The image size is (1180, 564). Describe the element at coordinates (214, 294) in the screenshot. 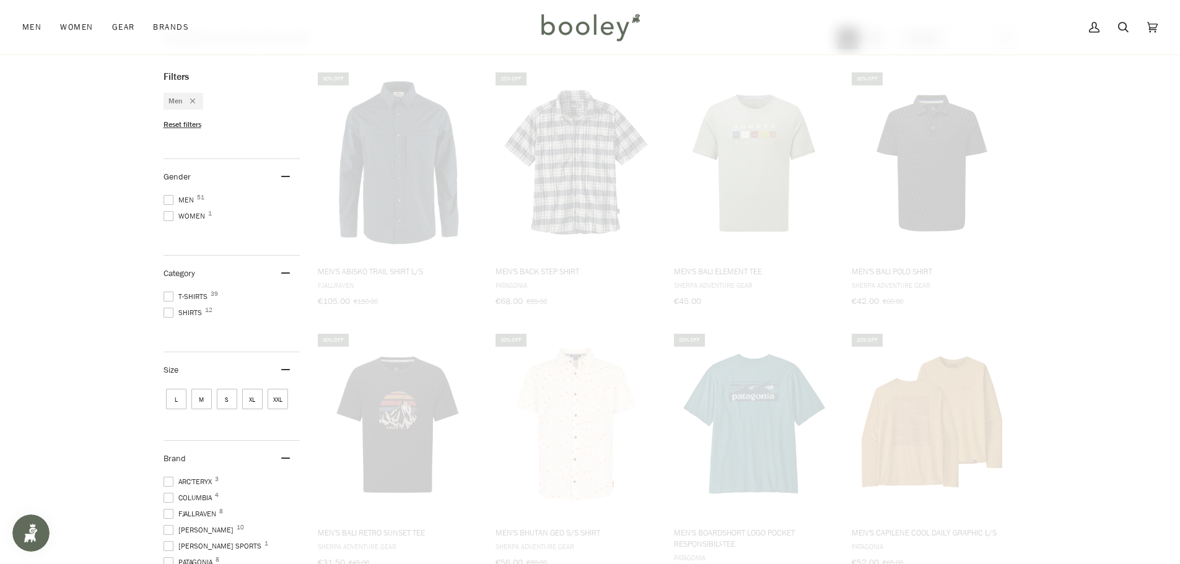

I see `span: 39` at that location.